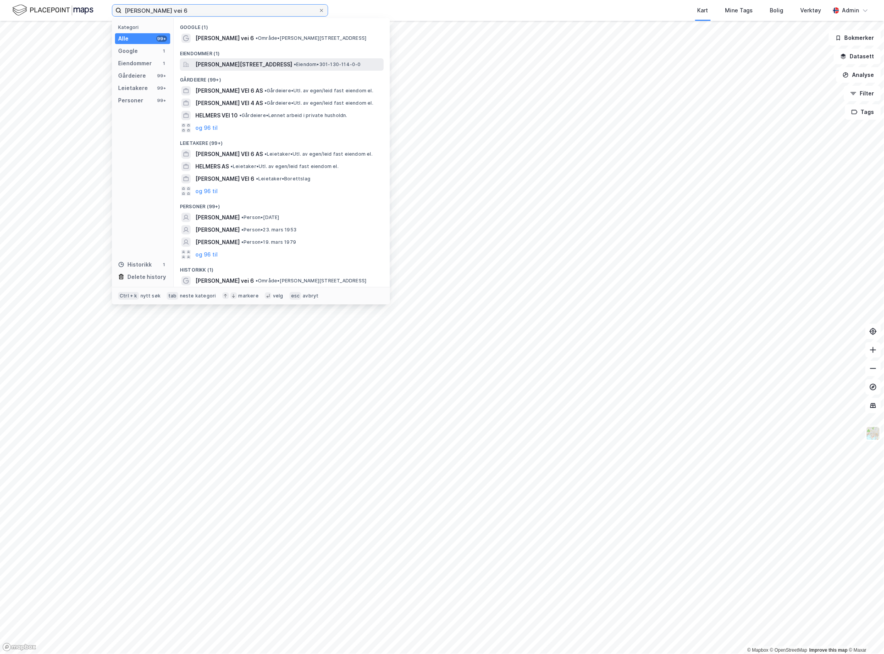 This screenshot has width=884, height=654. Describe the element at coordinates (19, 647) in the screenshot. I see `a: Mapbox homepage` at that location.